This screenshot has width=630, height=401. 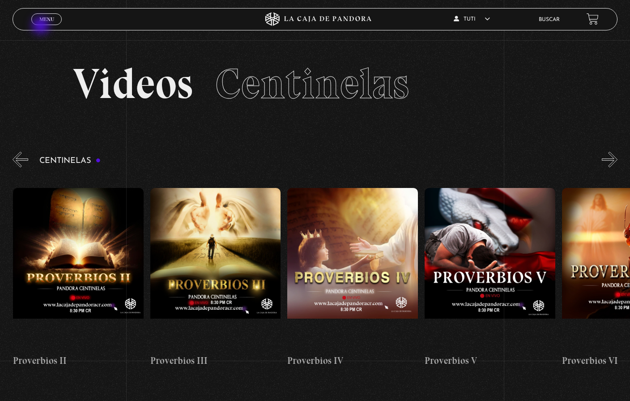 What do you see at coordinates (47, 19) in the screenshot?
I see `span: Menu` at bounding box center [47, 19].